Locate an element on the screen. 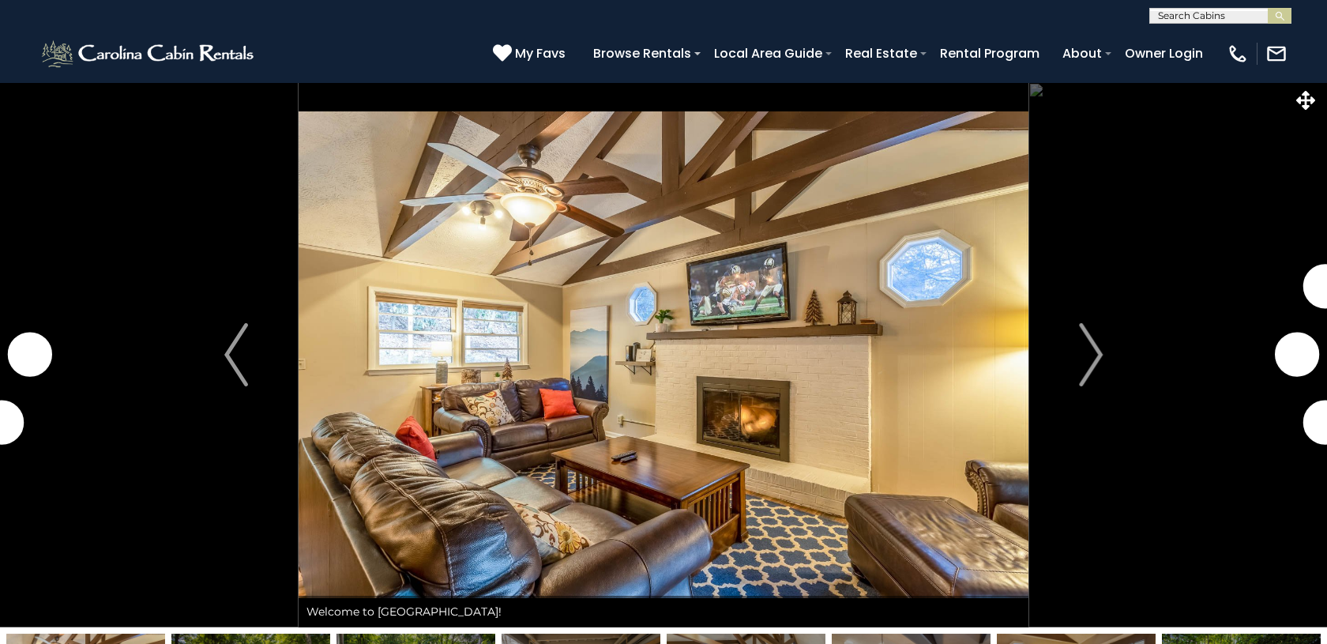 The width and height of the screenshot is (1327, 644). button: Previous is located at coordinates (236, 355).